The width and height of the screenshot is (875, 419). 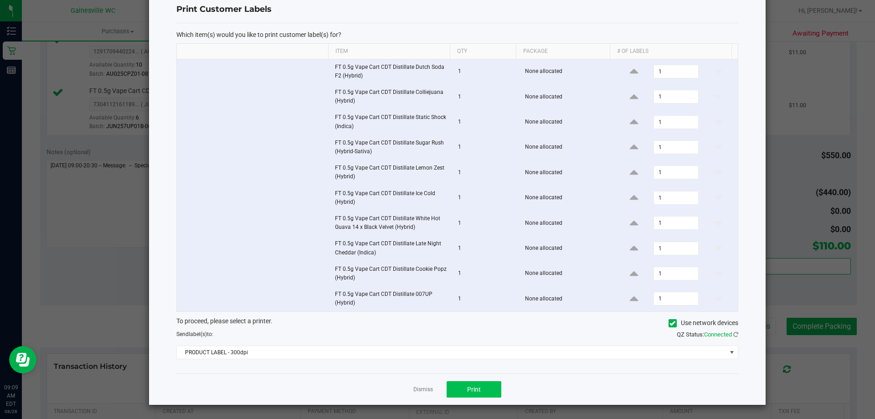 I want to click on td: FT 0.5g Vape Cart CDT Distillate 007UP (Hybrid), so click(x=391, y=298).